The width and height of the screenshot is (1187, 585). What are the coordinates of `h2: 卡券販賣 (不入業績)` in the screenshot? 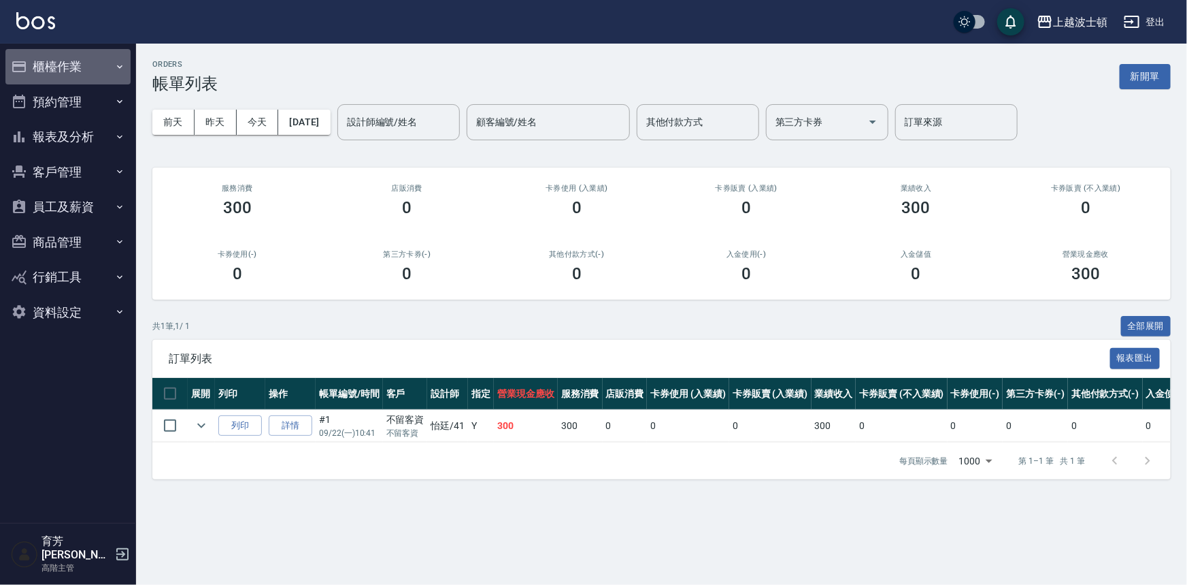 It's located at (1087, 188).